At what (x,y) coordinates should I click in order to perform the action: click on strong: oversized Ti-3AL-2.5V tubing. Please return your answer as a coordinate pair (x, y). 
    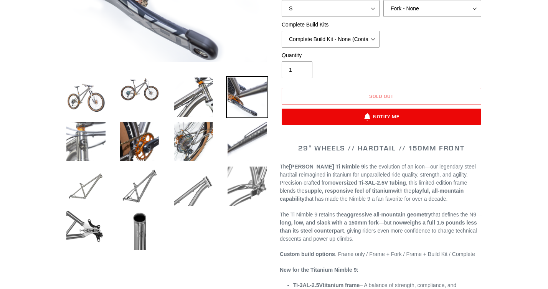
    Looking at the image, I should click on (369, 183).